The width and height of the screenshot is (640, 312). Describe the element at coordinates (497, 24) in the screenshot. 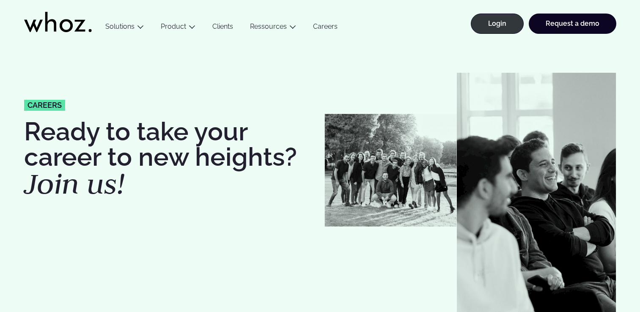

I see `a: Login` at that location.